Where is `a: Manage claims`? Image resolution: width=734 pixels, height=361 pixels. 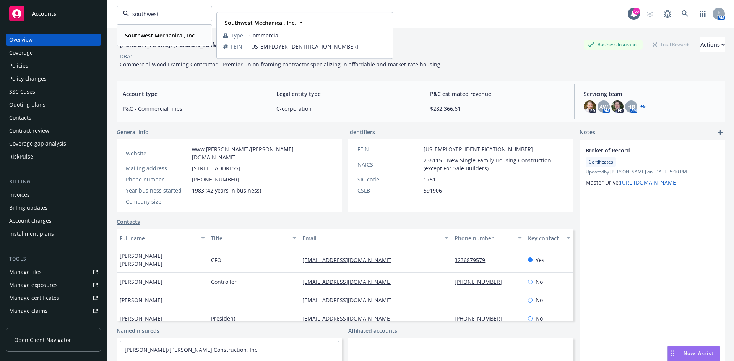 a: Manage claims is located at coordinates (54, 311).